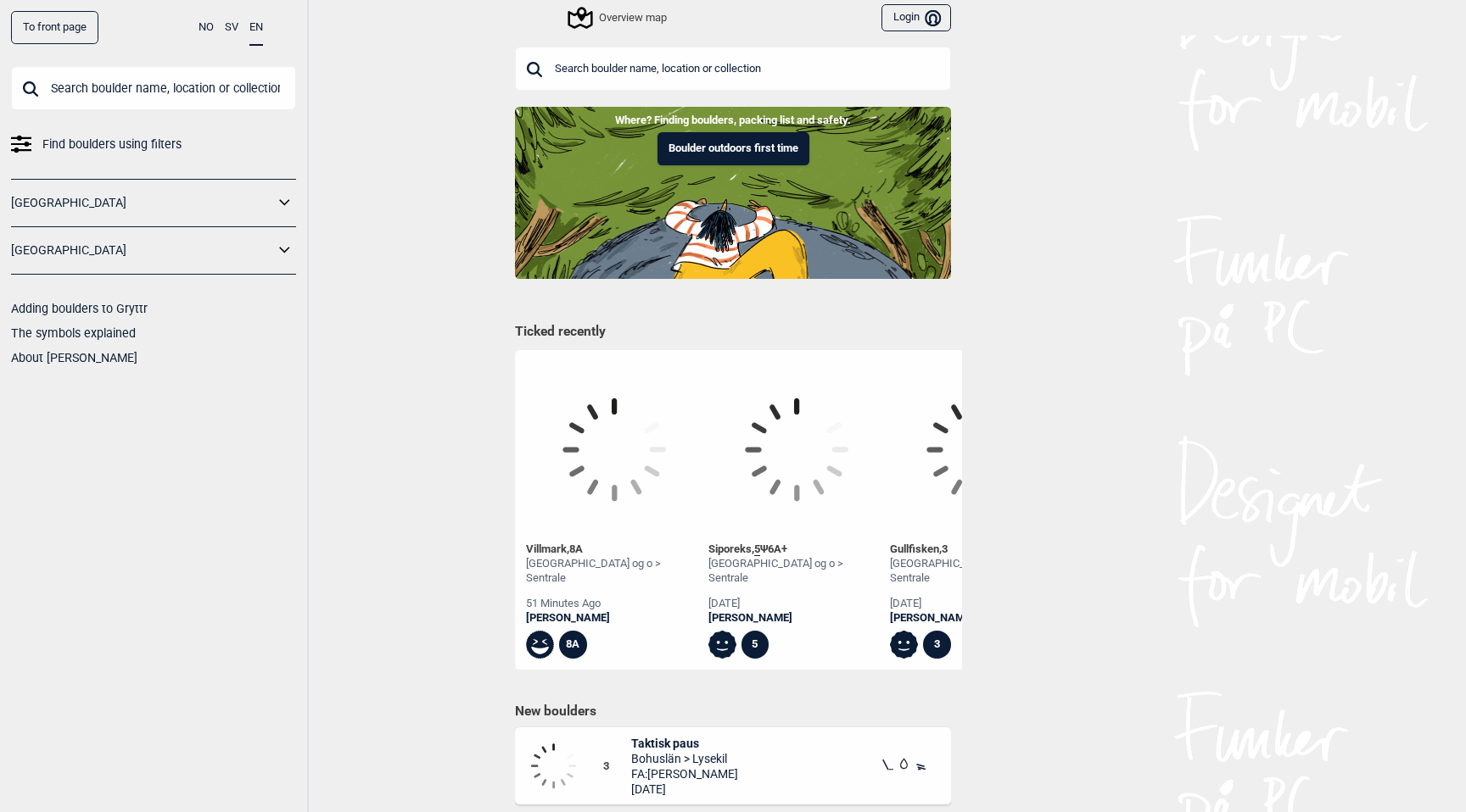  I want to click on a: The symbols explained, so click(73, 333).